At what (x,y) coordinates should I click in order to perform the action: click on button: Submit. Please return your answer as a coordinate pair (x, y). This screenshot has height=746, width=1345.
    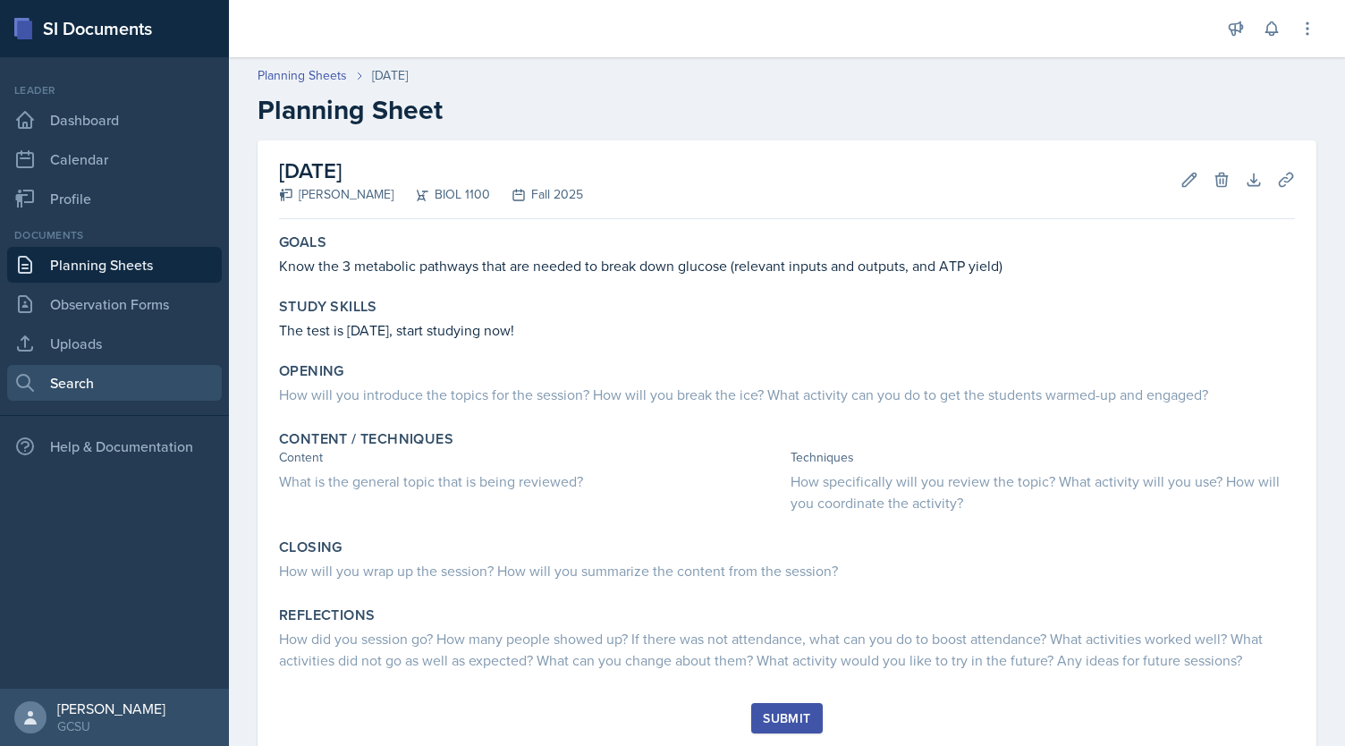
    Looking at the image, I should click on (786, 718).